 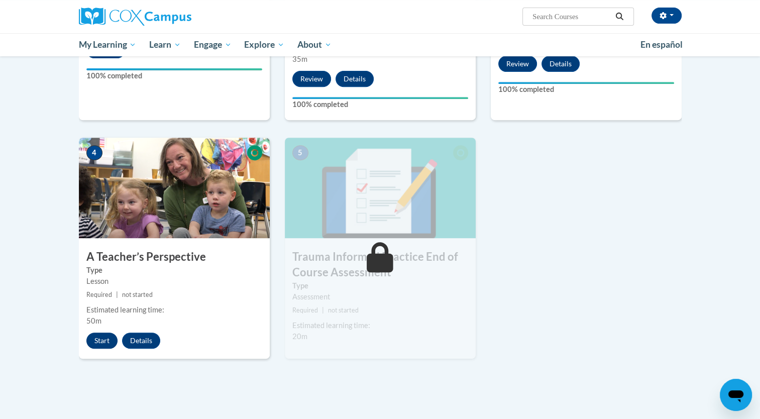 What do you see at coordinates (94, 153) in the screenshot?
I see `span: 4` at bounding box center [94, 153].